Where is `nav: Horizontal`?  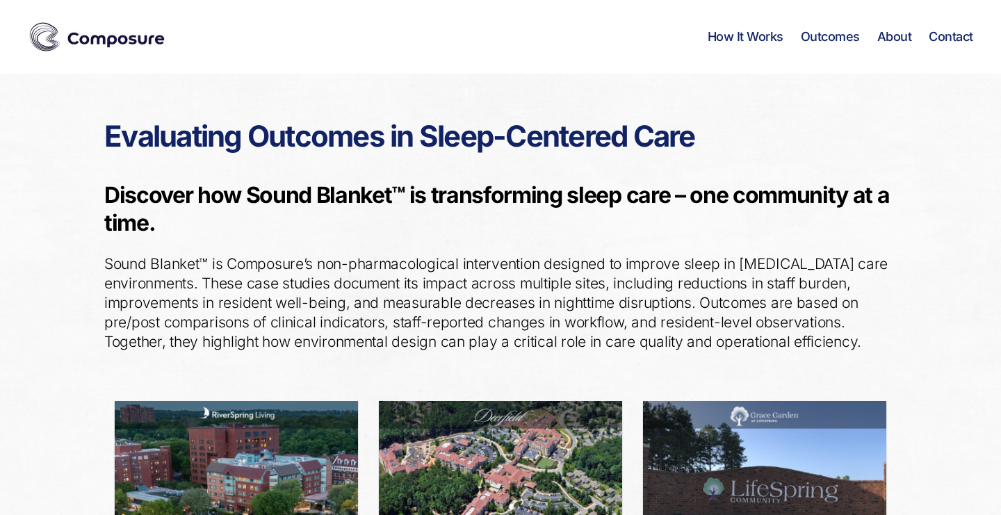 nav: Horizontal is located at coordinates (841, 37).